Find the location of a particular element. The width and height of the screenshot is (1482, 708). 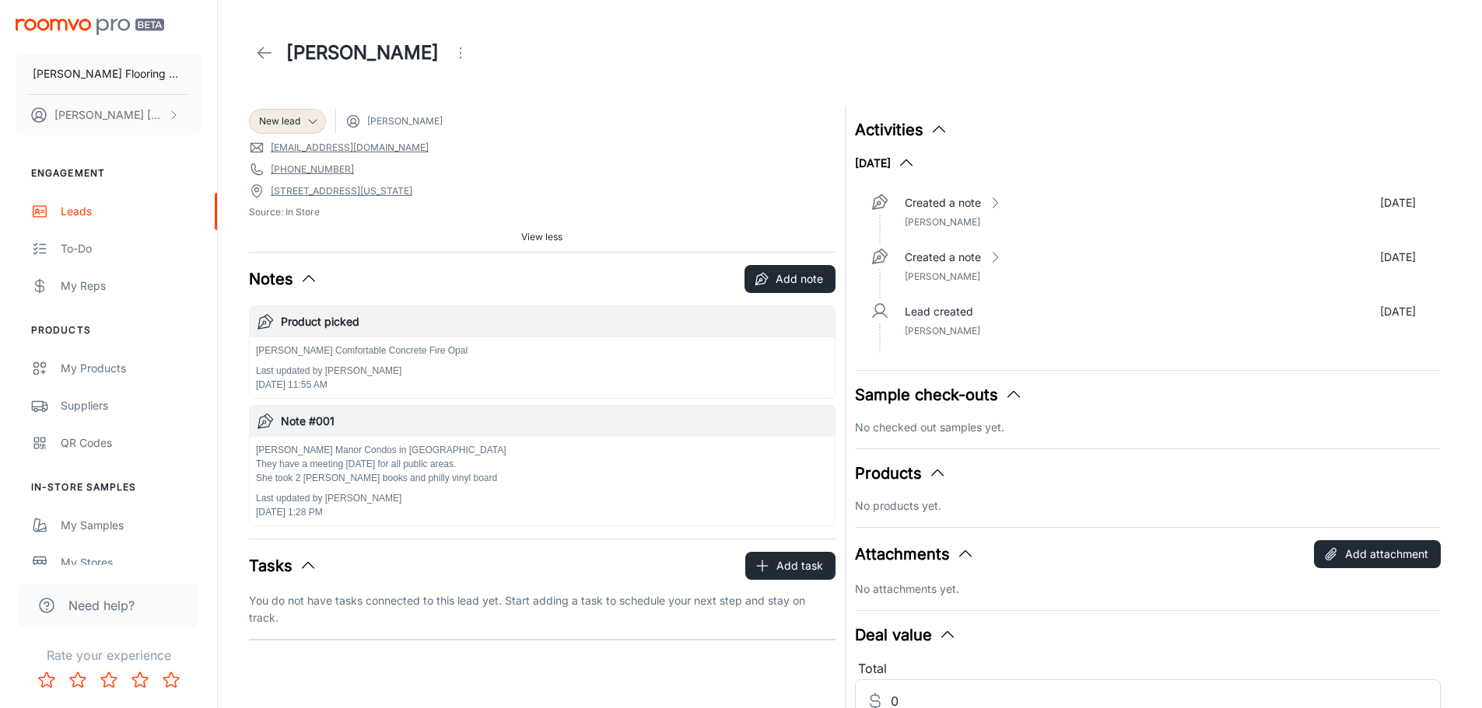

button: View less is located at coordinates (541, 237).